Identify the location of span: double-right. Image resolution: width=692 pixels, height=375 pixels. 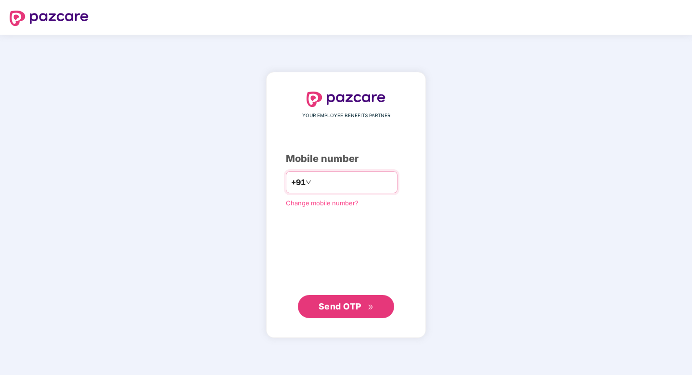
(371, 307).